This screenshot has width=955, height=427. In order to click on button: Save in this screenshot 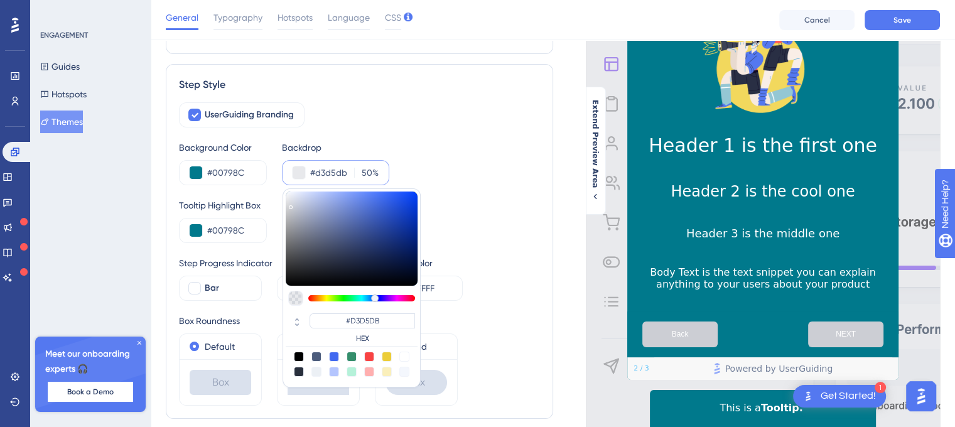, I will do `click(902, 20)`.